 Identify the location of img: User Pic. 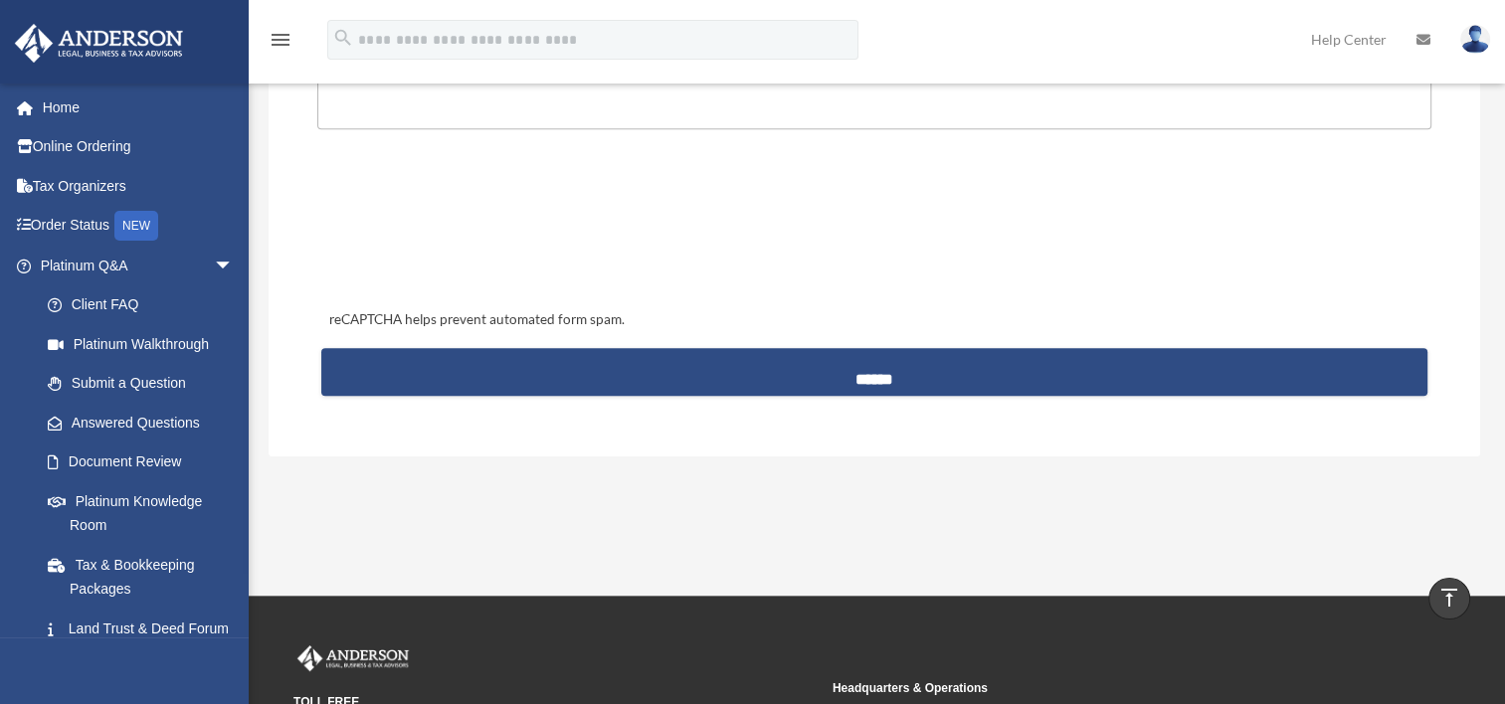
(1475, 39).